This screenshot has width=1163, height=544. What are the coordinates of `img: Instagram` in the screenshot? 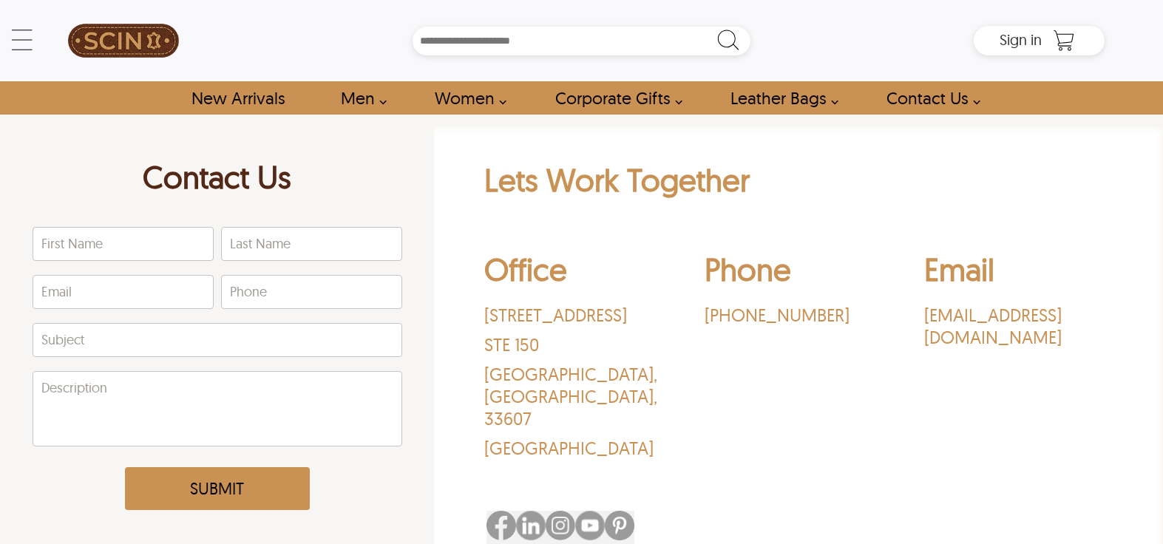 It's located at (561, 526).